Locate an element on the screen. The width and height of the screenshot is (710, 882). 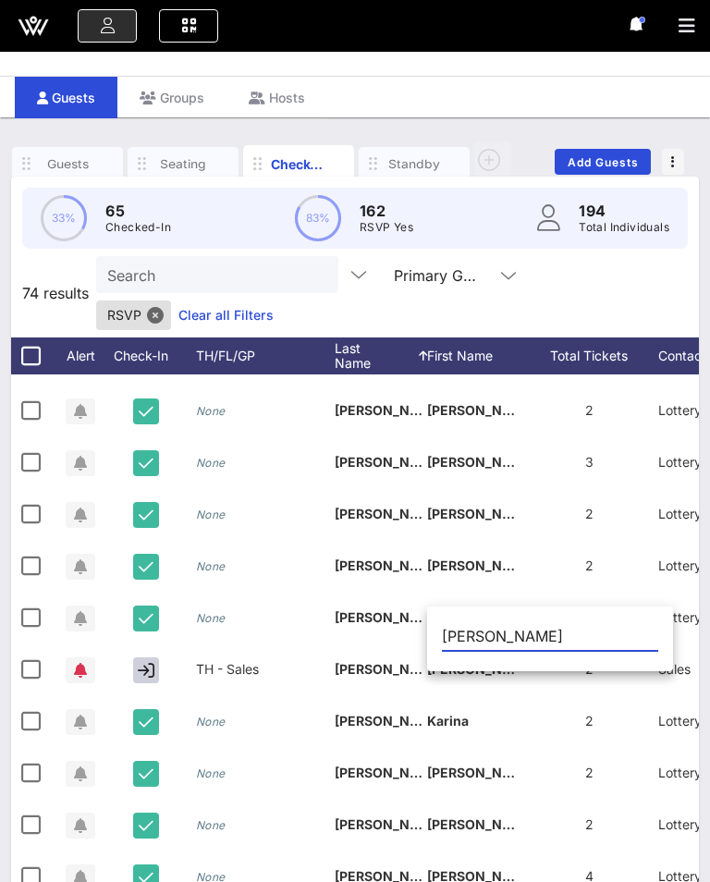
p: 162 is located at coordinates (387, 211).